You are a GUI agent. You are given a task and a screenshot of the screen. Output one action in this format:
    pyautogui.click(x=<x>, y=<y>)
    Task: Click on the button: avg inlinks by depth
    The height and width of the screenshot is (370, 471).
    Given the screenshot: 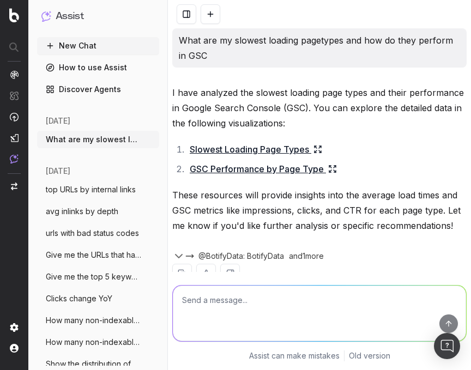 What is the action you would take?
    pyautogui.click(x=98, y=212)
    